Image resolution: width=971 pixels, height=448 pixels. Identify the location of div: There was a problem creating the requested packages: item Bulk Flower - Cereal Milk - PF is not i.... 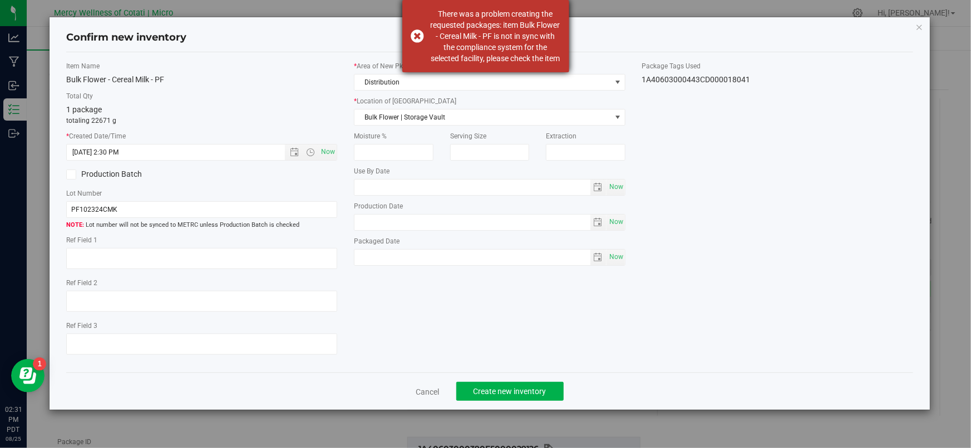
(495, 36).